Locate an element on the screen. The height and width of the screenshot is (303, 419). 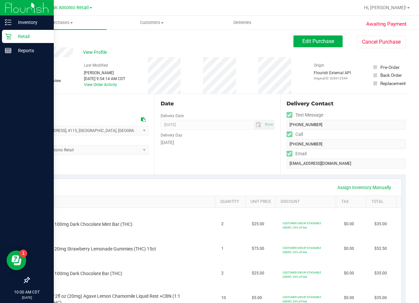
a: Deliveries is located at coordinates (243, 23).